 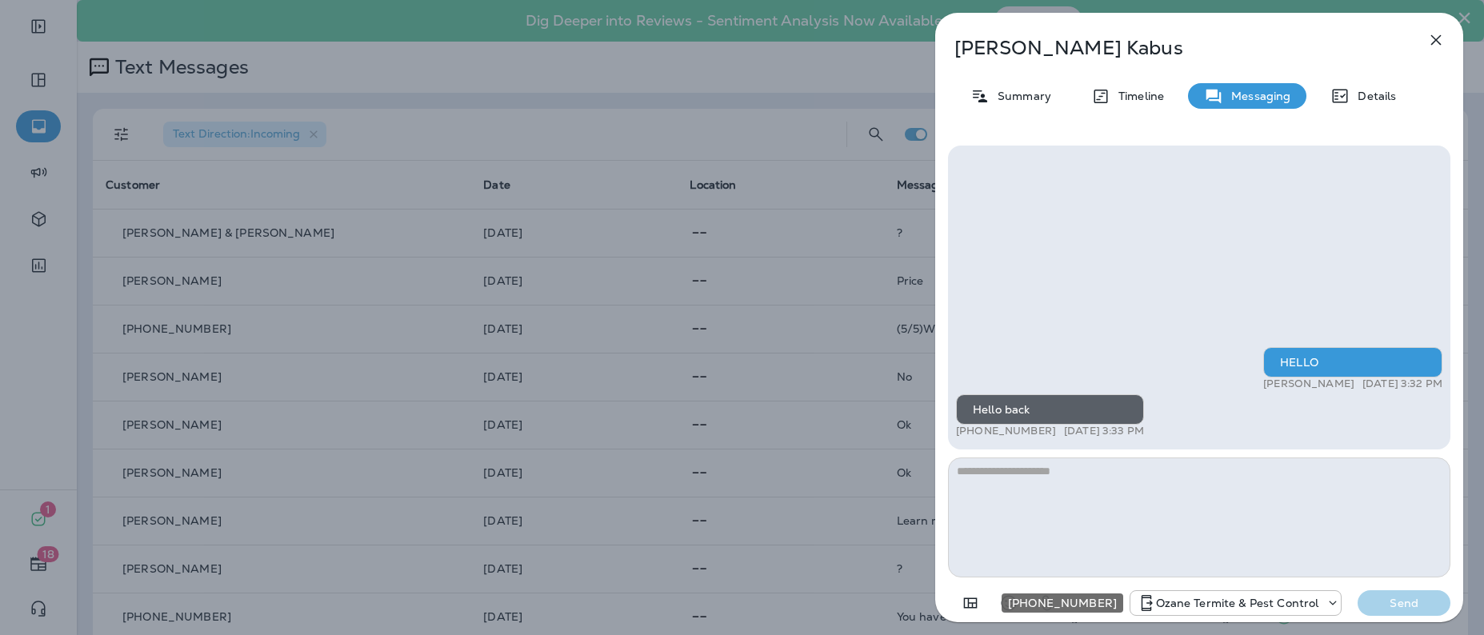 What do you see at coordinates (1009, 603) in the screenshot?
I see `button: Select an emoji` at bounding box center [1009, 603].